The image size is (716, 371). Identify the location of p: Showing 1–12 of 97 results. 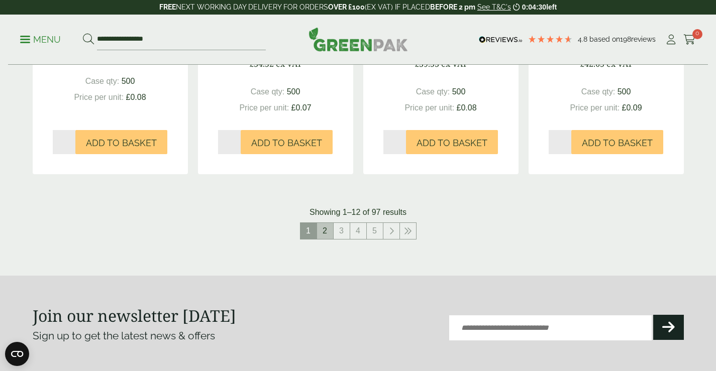
(358, 213).